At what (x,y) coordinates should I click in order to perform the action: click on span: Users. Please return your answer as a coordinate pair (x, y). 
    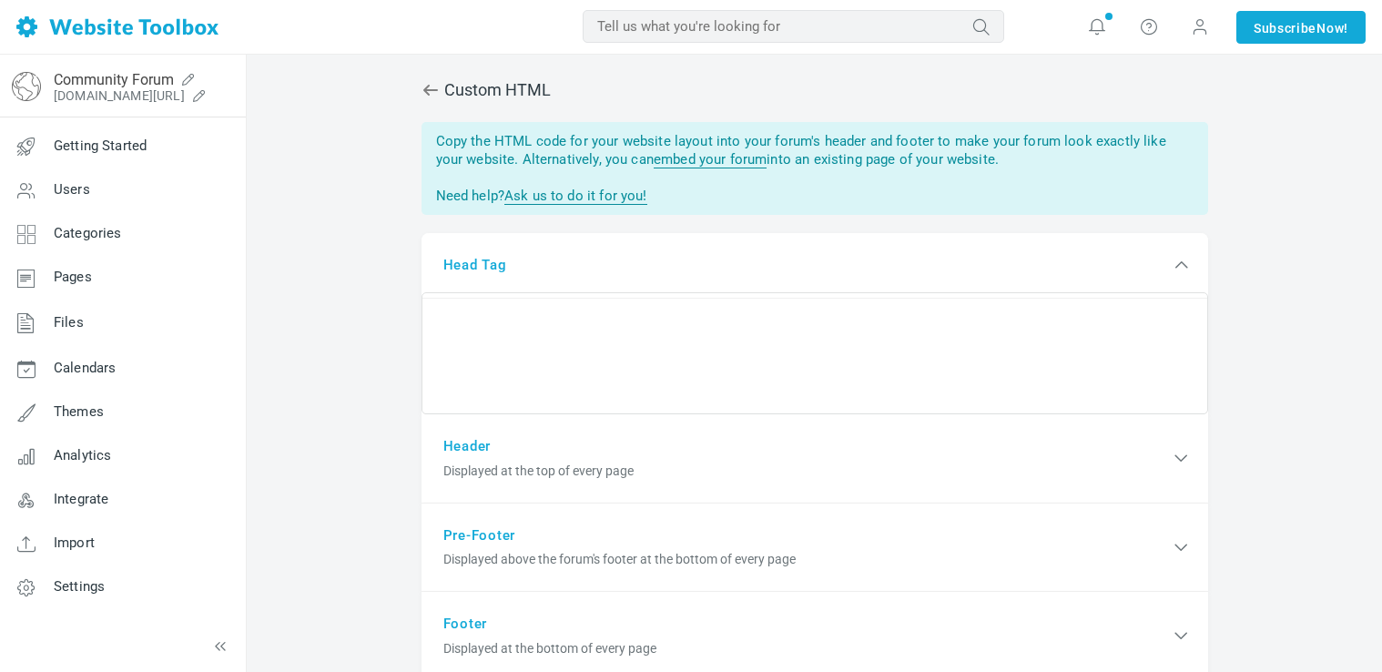
    Looking at the image, I should click on (72, 189).